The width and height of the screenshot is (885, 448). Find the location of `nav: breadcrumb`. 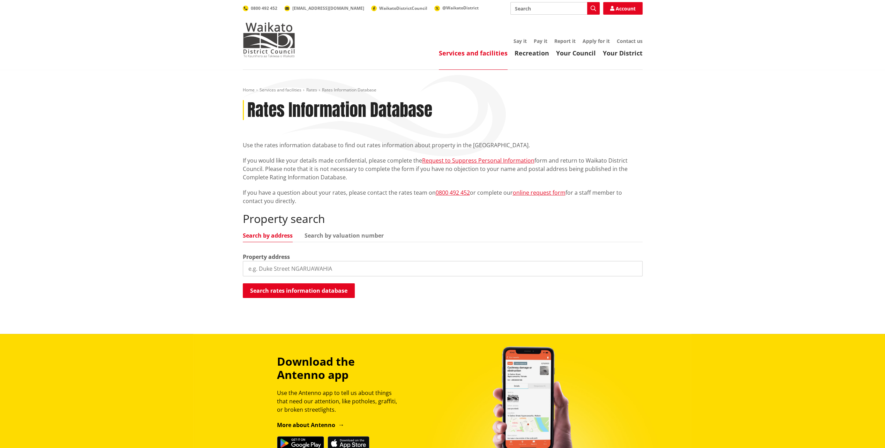

nav: breadcrumb is located at coordinates (443, 90).